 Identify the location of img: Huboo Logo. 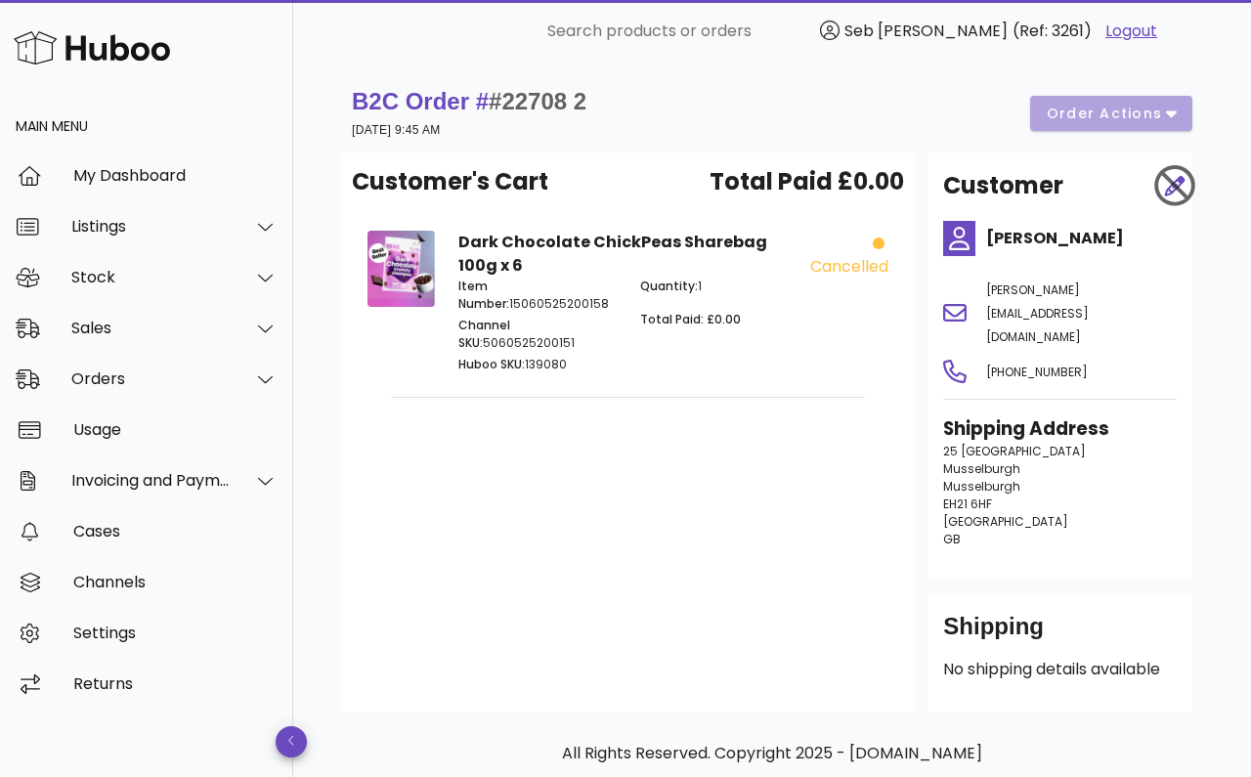
(92, 47).